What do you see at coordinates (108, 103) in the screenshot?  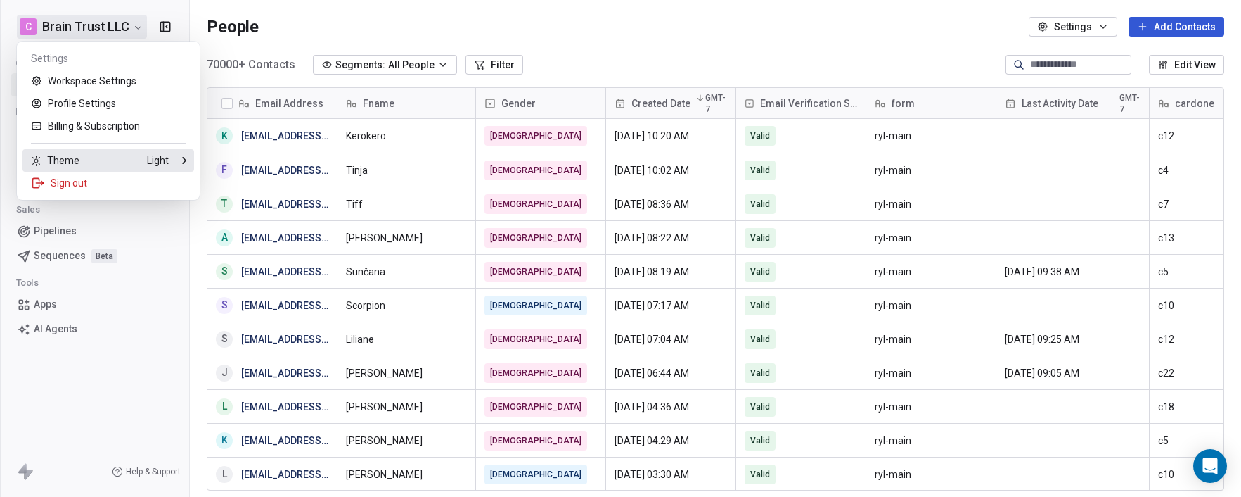 I see `a: Profile Settings` at bounding box center [108, 103].